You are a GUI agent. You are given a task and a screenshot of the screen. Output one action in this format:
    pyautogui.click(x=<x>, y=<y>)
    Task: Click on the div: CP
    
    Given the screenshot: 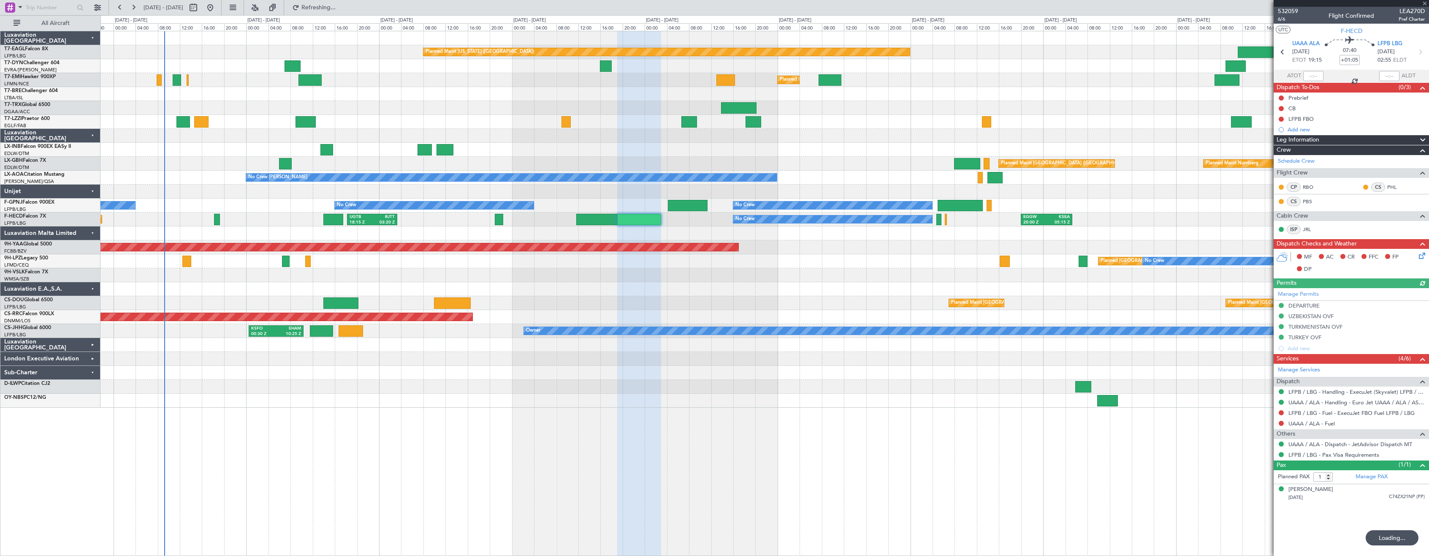 What is the action you would take?
    pyautogui.click(x=1293, y=187)
    